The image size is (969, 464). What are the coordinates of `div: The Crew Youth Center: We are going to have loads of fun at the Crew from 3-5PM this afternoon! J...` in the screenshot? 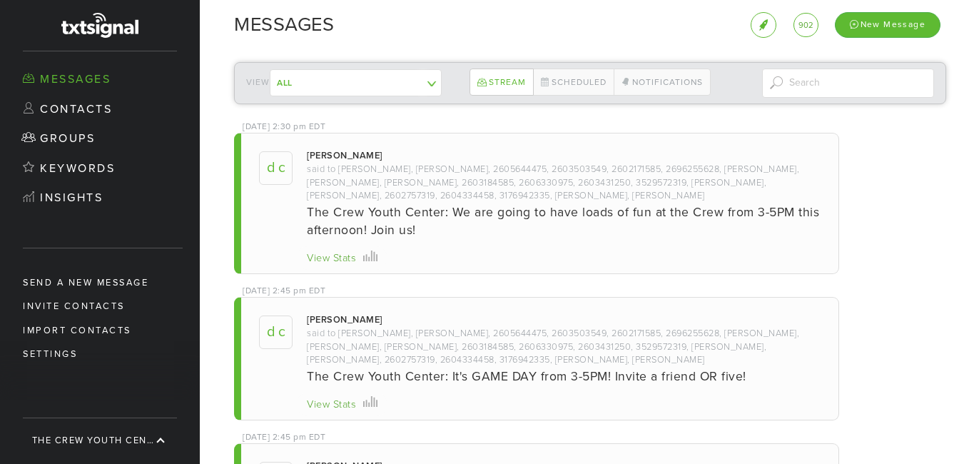 It's located at (563, 221).